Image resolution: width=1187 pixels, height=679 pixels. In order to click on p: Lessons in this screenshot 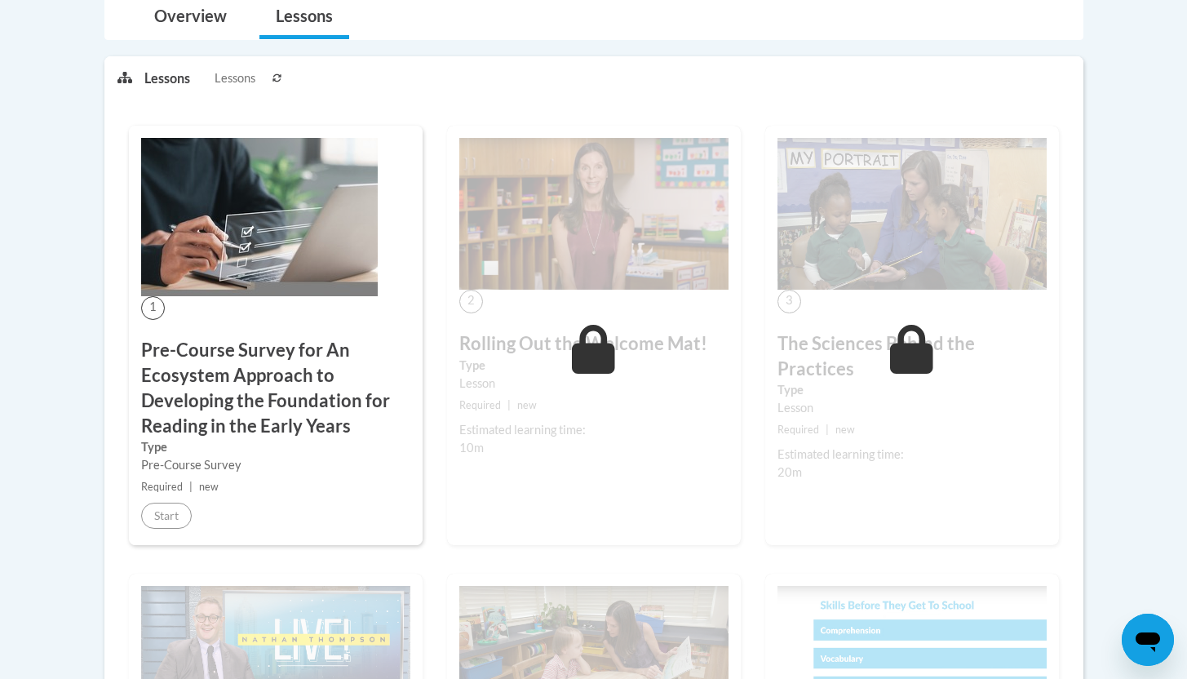, I will do `click(167, 78)`.